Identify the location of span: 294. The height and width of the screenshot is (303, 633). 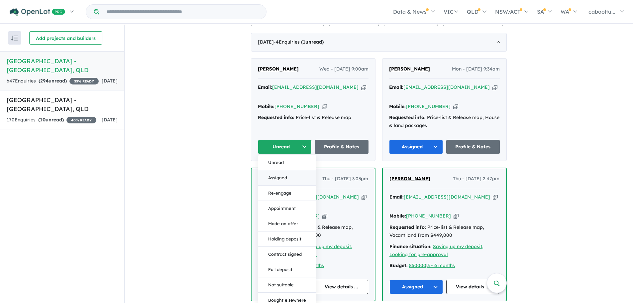
(44, 81).